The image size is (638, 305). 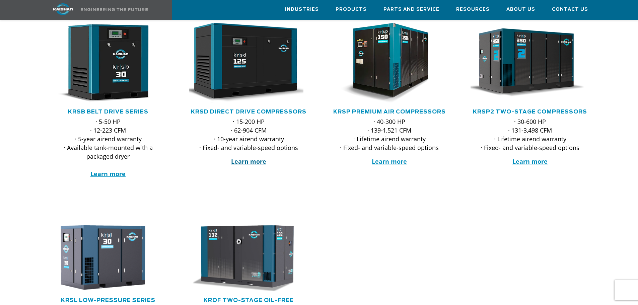 What do you see at coordinates (108, 148) in the screenshot?
I see `p: · 5-50 HP · 12-223 CFM · 5-year airend warranty · Available tank-mounted with a packaged dryer` at bounding box center [108, 148].